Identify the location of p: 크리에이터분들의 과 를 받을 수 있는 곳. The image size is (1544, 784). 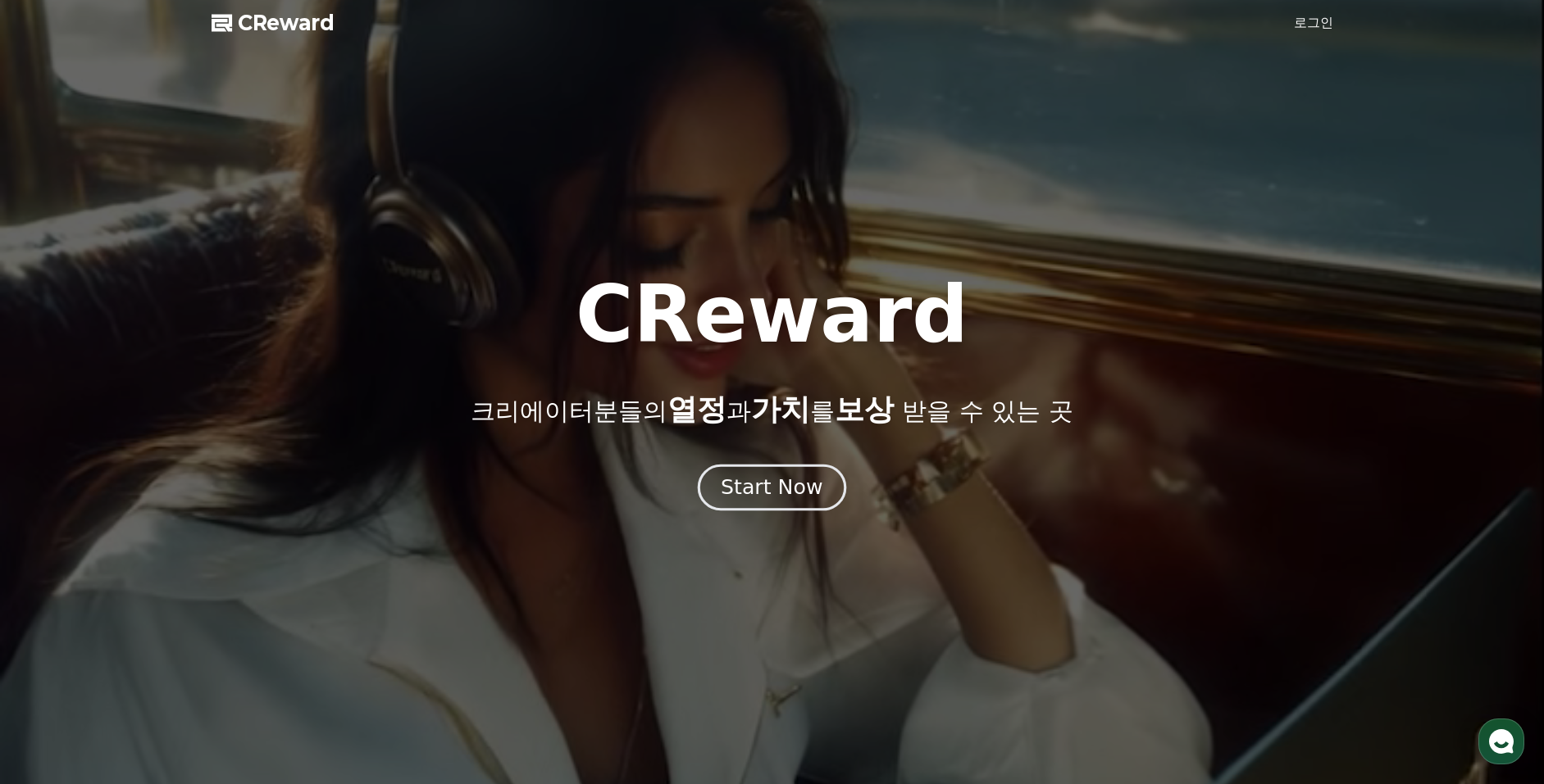
(772, 410).